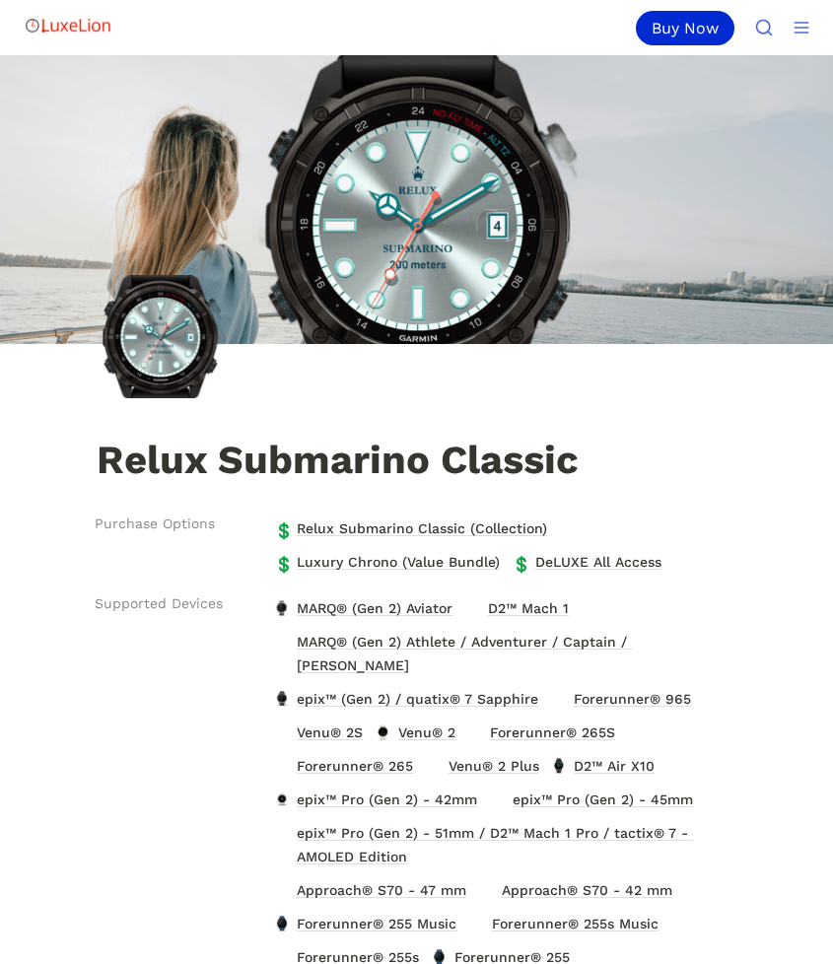  I want to click on img: epix™ Pro (Gen 2) - 51mm / D2™ Mach 1 Pro / tactix® 7 - AMOLED Edition, so click(282, 845).